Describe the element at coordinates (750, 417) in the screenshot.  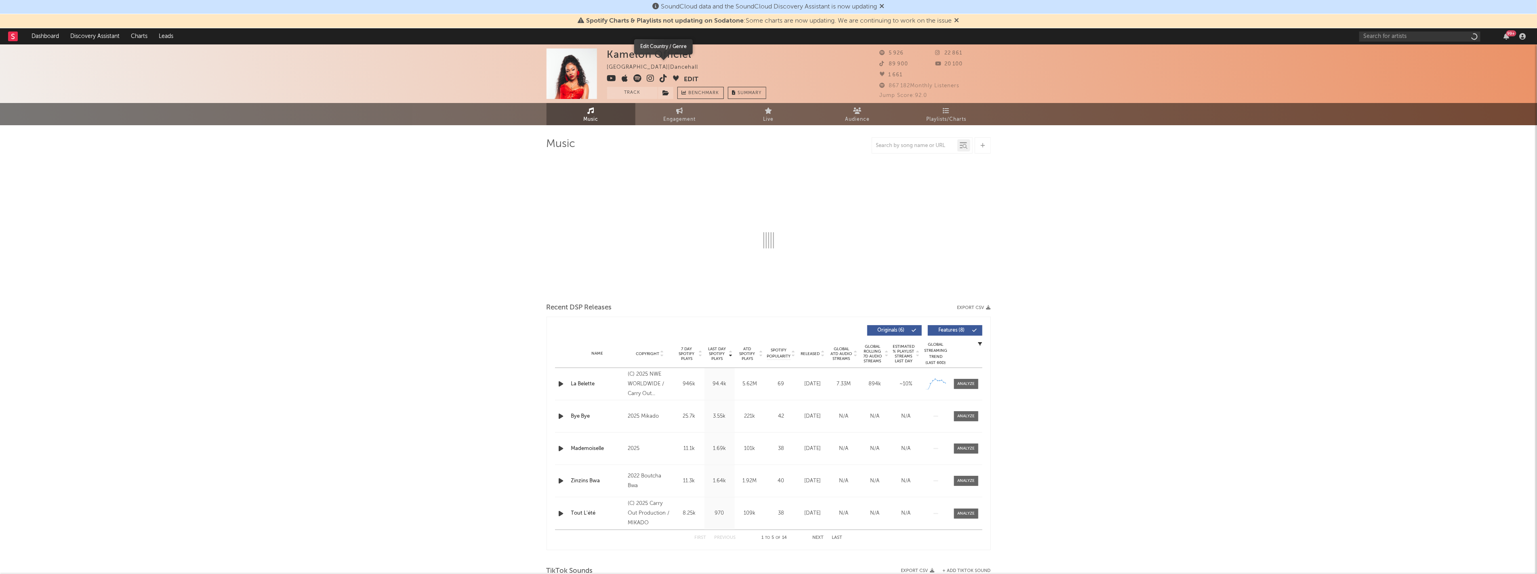
I see `div: 221k` at that location.